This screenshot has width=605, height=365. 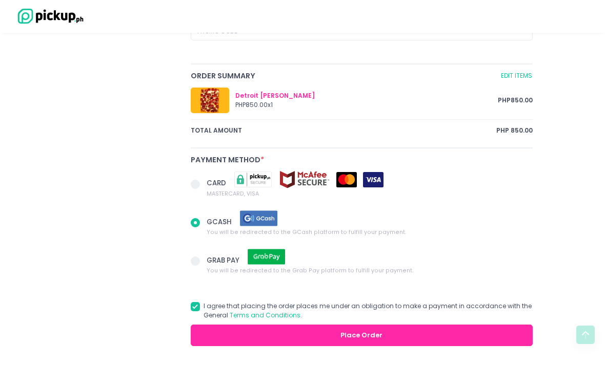 I want to click on span: total amount, so click(x=343, y=131).